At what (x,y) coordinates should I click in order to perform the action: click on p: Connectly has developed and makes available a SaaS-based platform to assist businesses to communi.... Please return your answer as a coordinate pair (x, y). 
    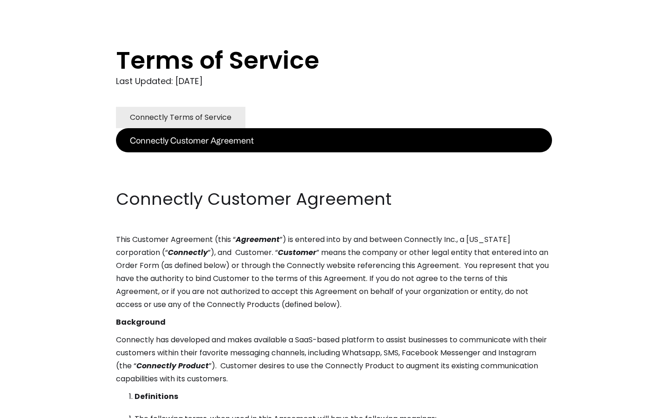
    Looking at the image, I should click on (334, 359).